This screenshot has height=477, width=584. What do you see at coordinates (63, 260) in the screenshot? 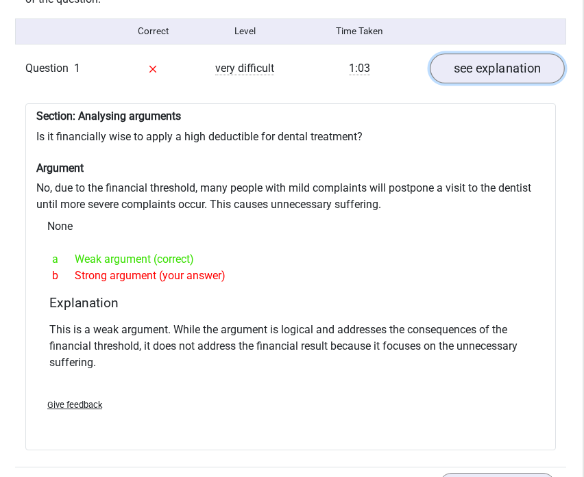
I see `span: a` at bounding box center [63, 260].